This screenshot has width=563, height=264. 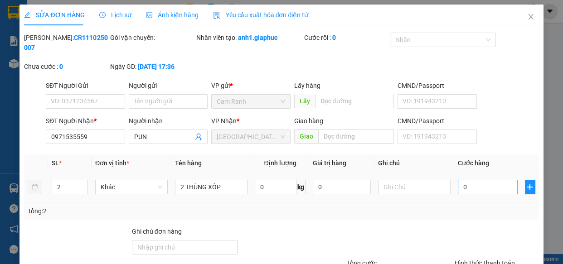 What do you see at coordinates (301, 187) in the screenshot?
I see `span: kg` at bounding box center [301, 187].